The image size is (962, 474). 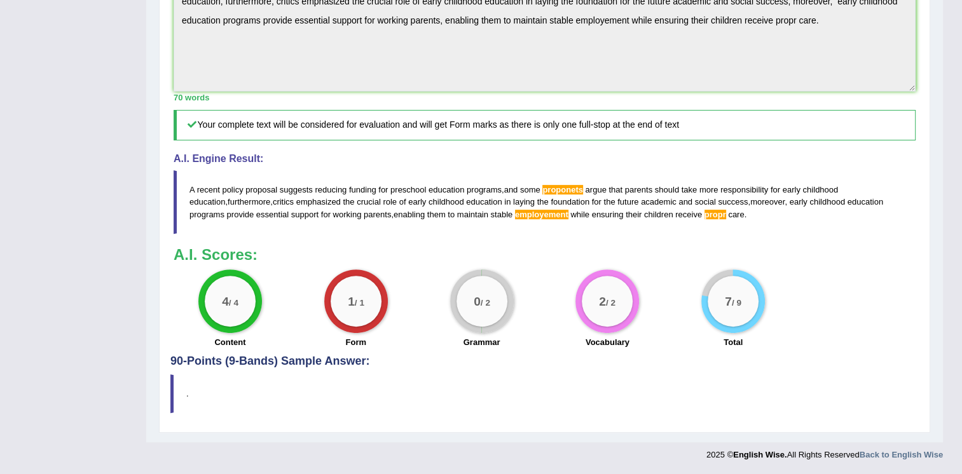 What do you see at coordinates (272, 214) in the screenshot?
I see `span: essential` at bounding box center [272, 214].